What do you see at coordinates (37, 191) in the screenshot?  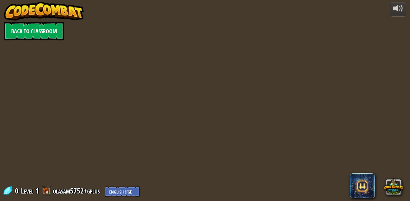 I see `span: 1` at bounding box center [37, 191].